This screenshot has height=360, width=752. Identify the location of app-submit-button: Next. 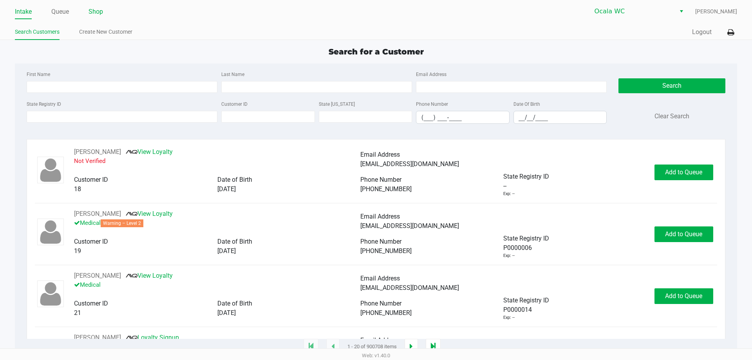
(411, 347).